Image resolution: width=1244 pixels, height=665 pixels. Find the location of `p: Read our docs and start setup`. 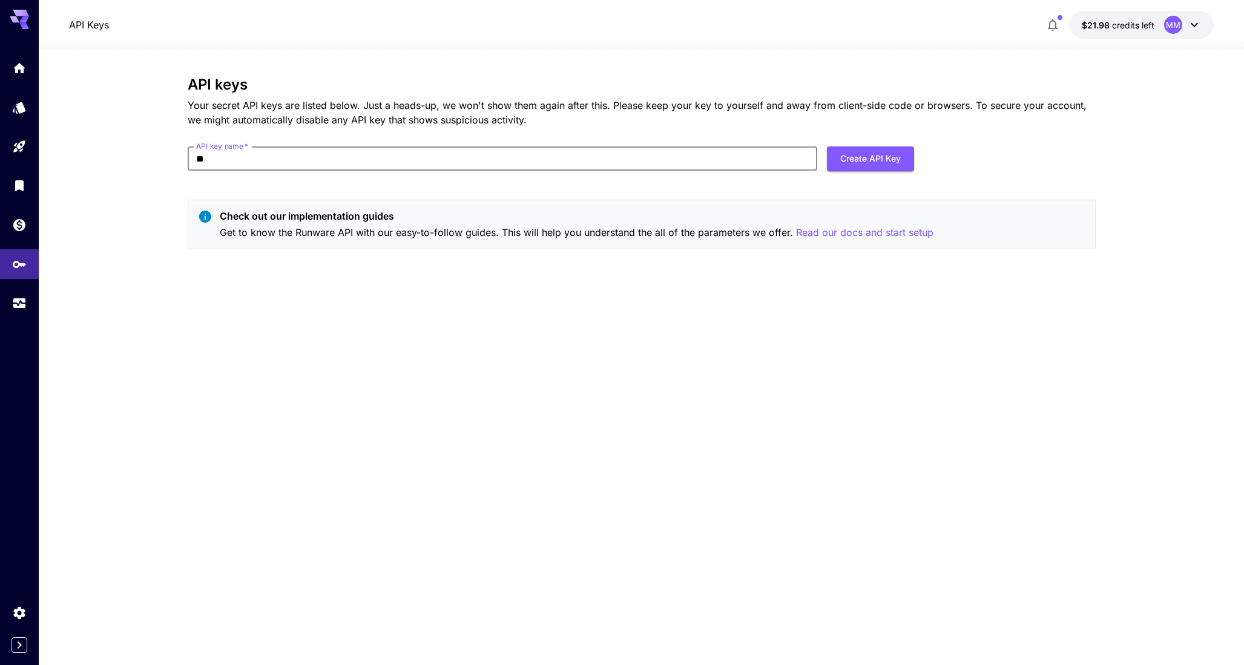

p: Read our docs and start setup is located at coordinates (864, 232).